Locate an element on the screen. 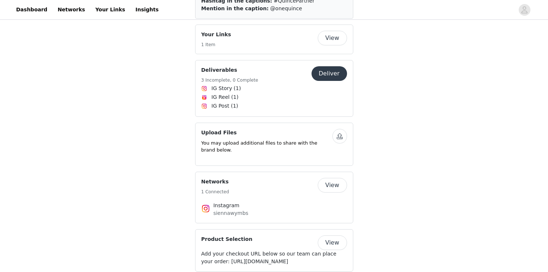  a: Networks is located at coordinates (71, 10).